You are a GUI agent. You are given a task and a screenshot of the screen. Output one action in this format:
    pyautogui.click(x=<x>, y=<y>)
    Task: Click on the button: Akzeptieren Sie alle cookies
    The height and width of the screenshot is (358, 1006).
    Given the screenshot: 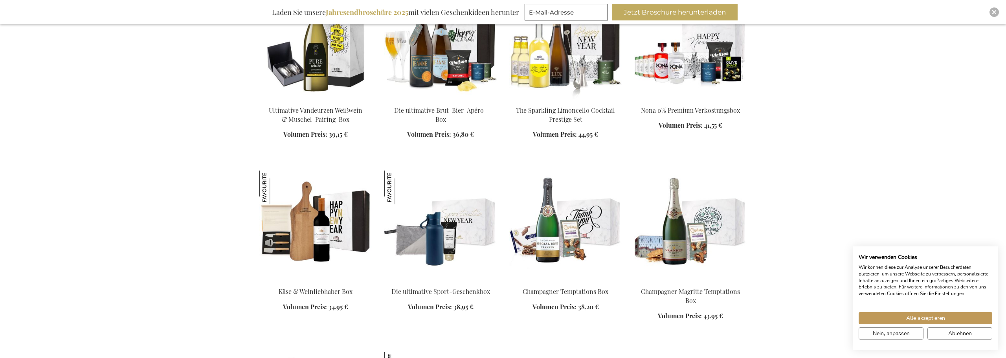 What is the action you would take?
    pyautogui.click(x=925, y=318)
    